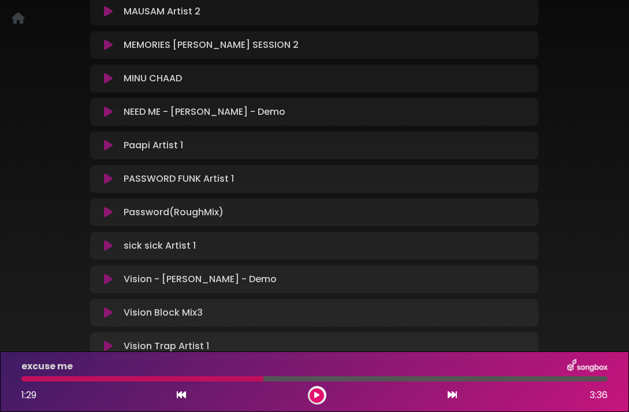 The height and width of the screenshot is (412, 629). What do you see at coordinates (163, 313) in the screenshot?
I see `p: Vision Block Mix3` at bounding box center [163, 313].